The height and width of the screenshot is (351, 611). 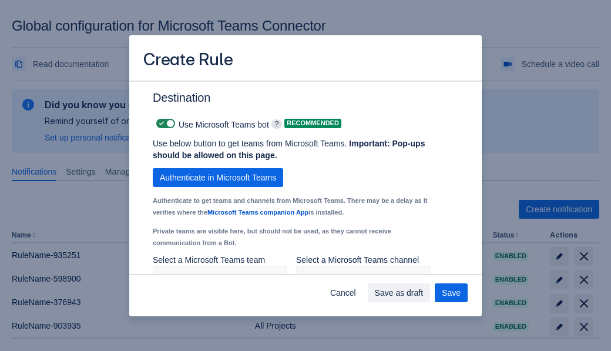 I want to click on span: Recommended, so click(x=312, y=123).